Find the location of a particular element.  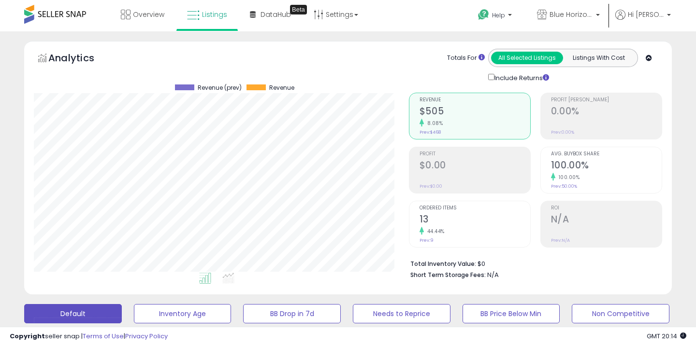

small: 100.00% is located at coordinates (567, 177).